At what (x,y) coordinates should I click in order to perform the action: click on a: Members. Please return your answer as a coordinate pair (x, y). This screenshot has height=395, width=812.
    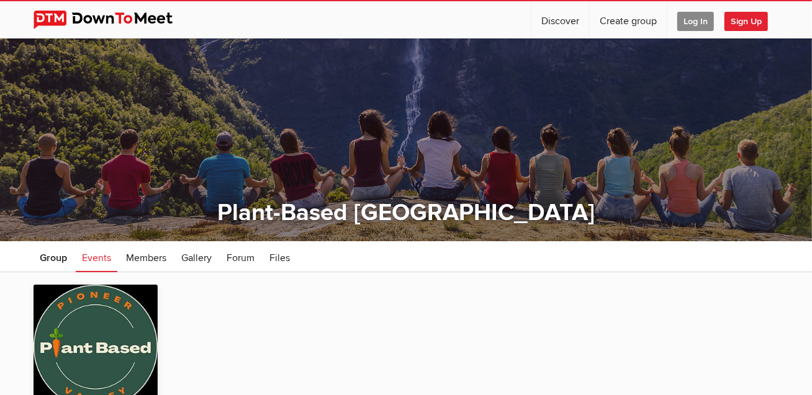
    Looking at the image, I should click on (146, 257).